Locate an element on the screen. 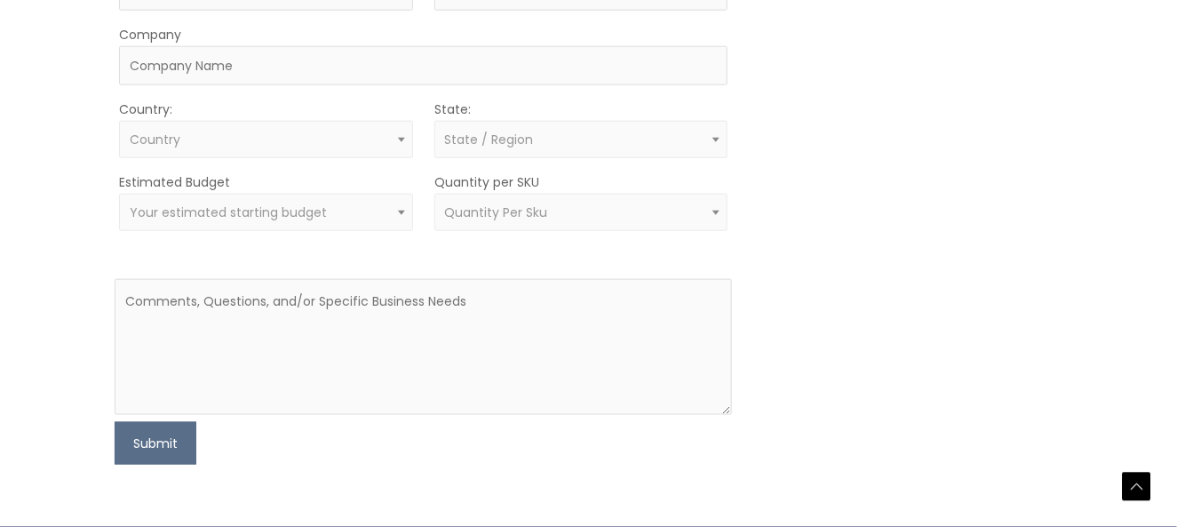 The height and width of the screenshot is (527, 1177). label: Estimated Budget is located at coordinates (174, 182).